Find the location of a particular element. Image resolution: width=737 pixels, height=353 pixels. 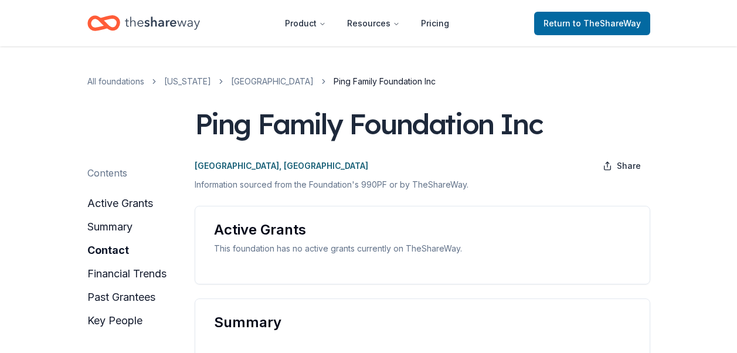

button: active grants is located at coordinates (120, 203).